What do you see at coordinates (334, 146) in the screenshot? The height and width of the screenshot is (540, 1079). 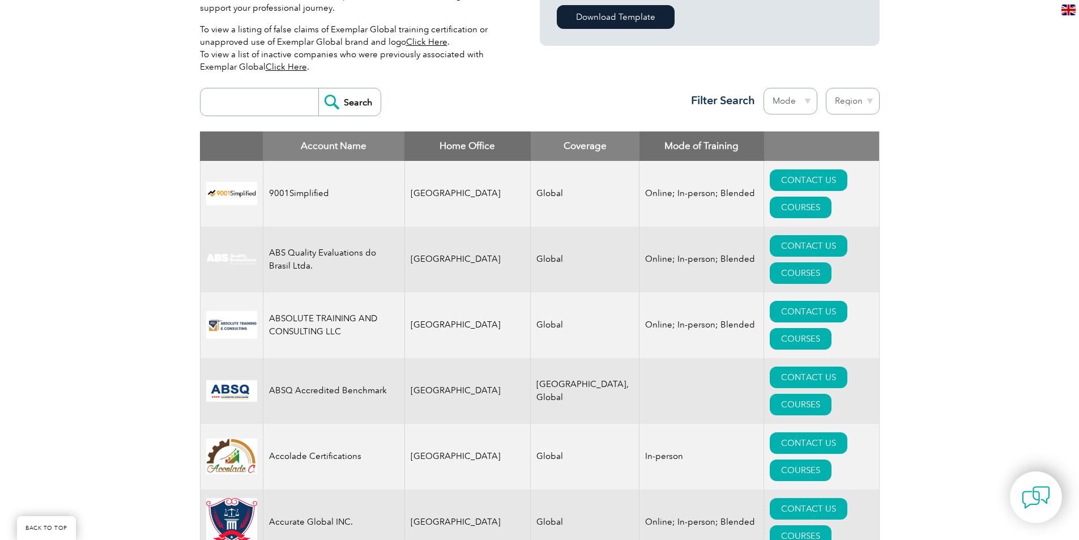 I see `th: Account Name: activate to sort column descending` at bounding box center [334, 146].